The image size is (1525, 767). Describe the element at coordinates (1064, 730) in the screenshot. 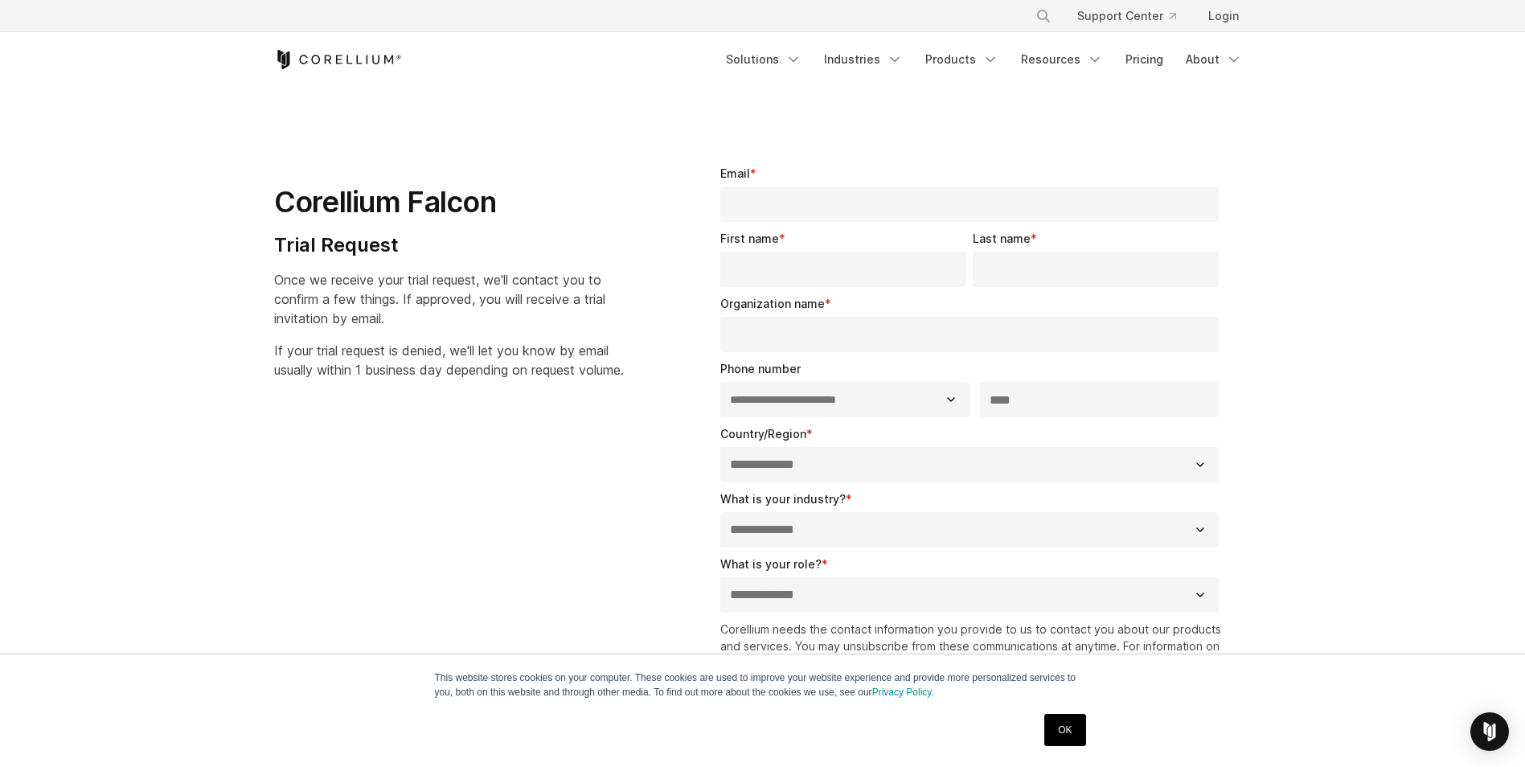

I see `a: OK` at that location.